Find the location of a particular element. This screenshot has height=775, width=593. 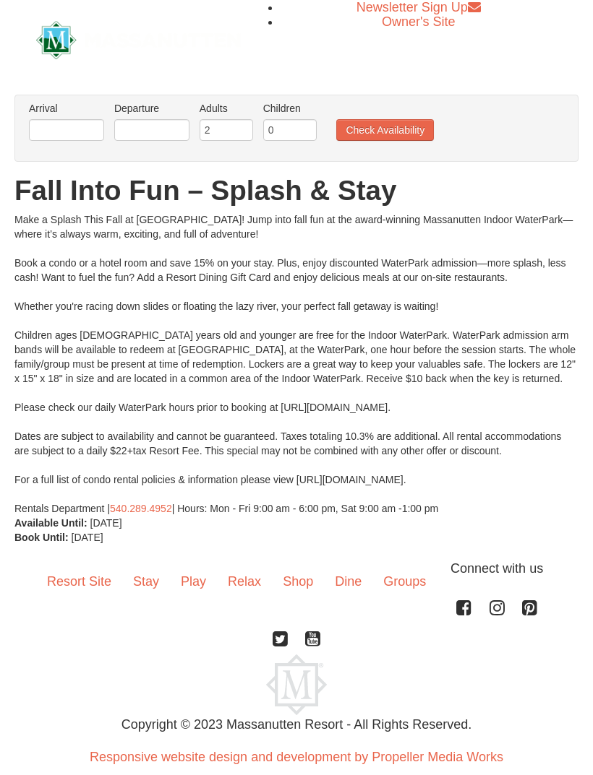

label: Departure is located at coordinates (152, 108).